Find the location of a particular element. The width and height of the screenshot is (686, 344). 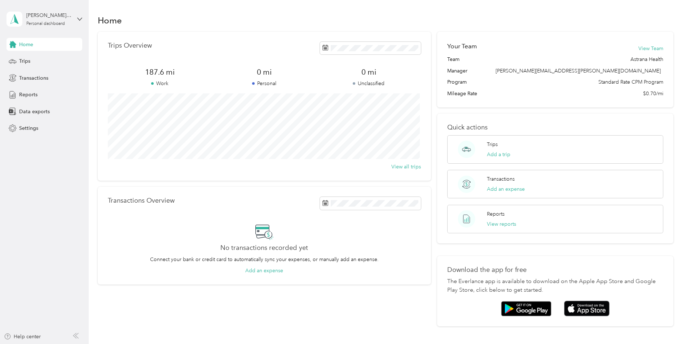

p: Transactions Overview is located at coordinates (141, 201).